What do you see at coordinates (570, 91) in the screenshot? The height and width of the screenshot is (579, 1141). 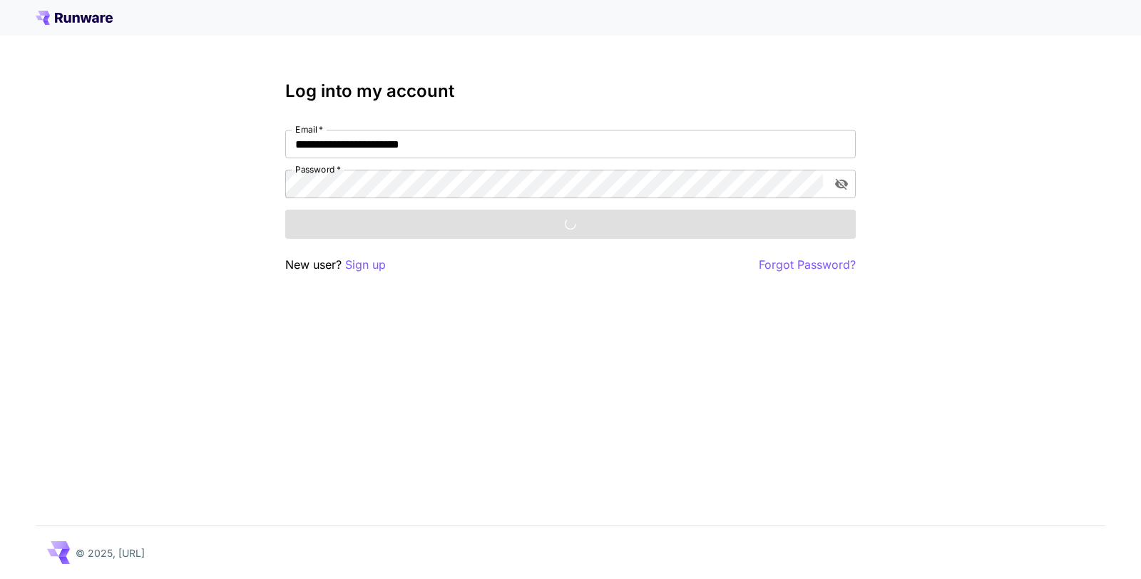 I see `h3: Log into my account` at bounding box center [570, 91].